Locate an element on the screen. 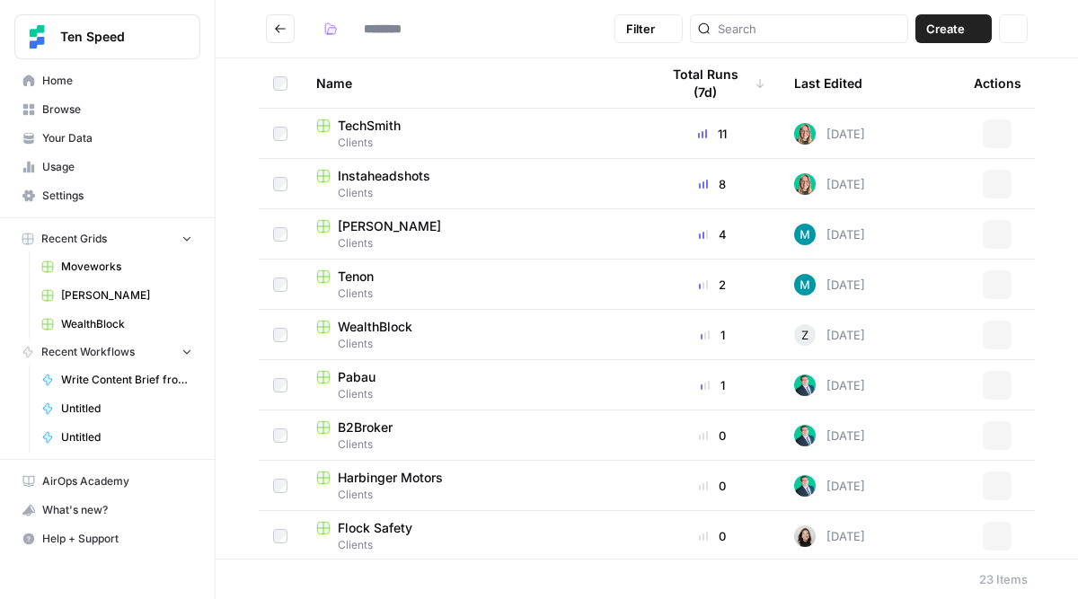 The width and height of the screenshot is (1078, 599). img: t5ef5oef8zpw1w4g2xghobes91mw is located at coordinates (805, 536).